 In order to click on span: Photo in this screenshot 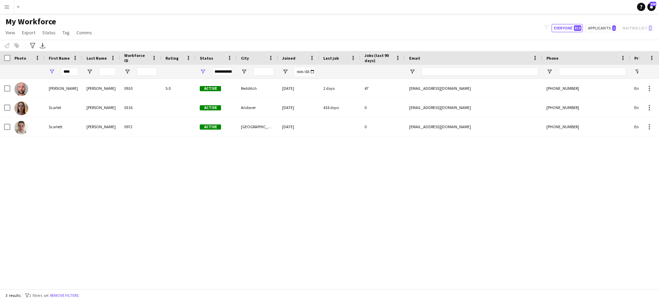, I will do `click(20, 58)`.